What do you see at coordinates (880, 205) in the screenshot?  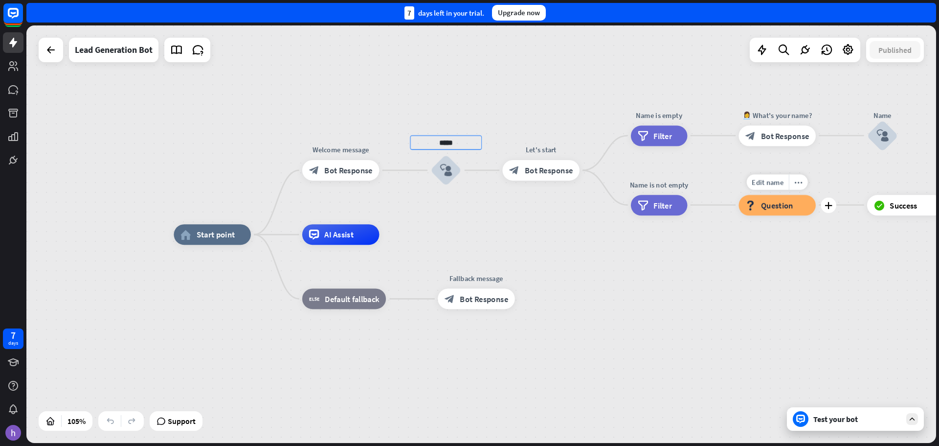 I see `i: block_success` at bounding box center [880, 205].